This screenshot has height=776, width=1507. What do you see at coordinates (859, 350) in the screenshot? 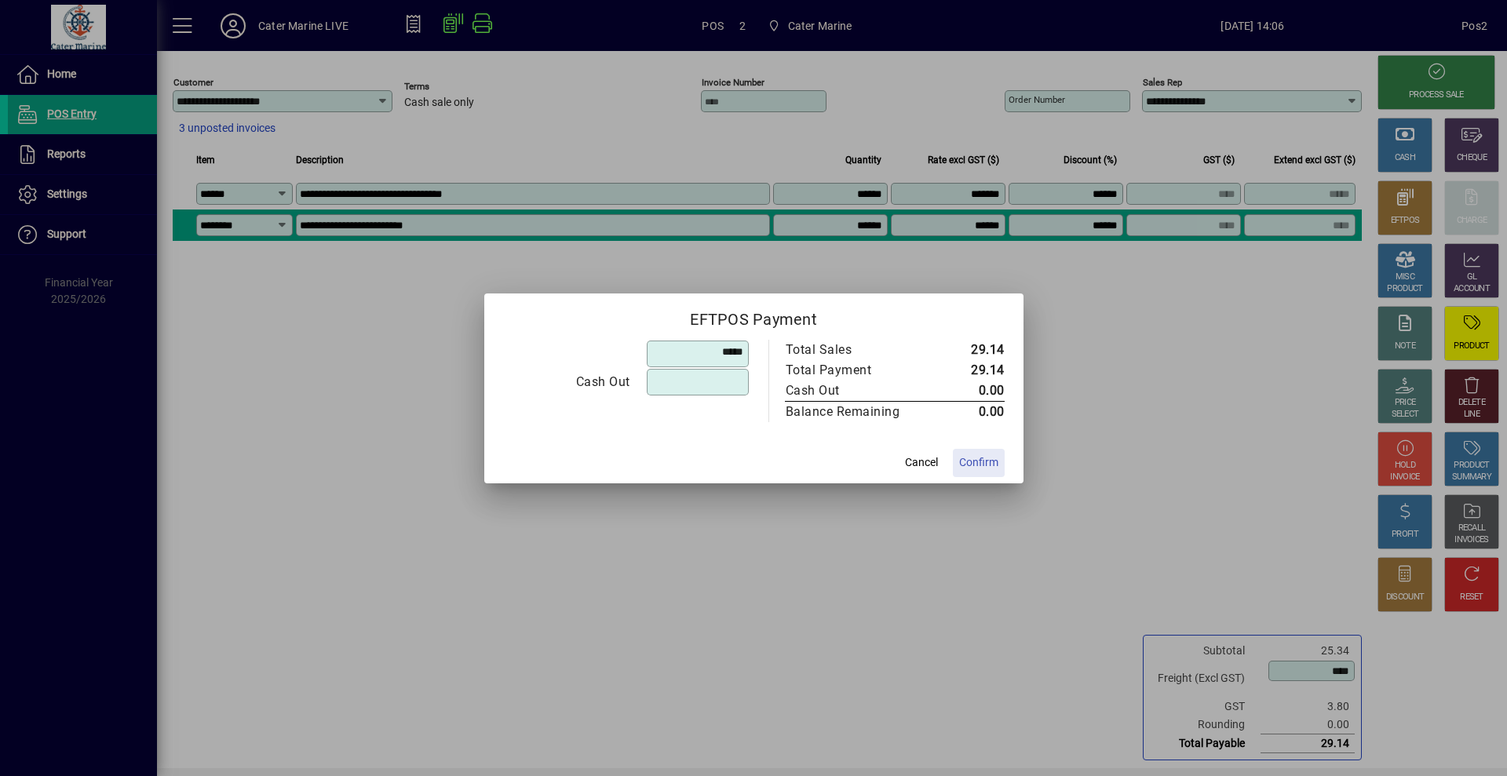
I see `td: Total Sales` at bounding box center [859, 350].